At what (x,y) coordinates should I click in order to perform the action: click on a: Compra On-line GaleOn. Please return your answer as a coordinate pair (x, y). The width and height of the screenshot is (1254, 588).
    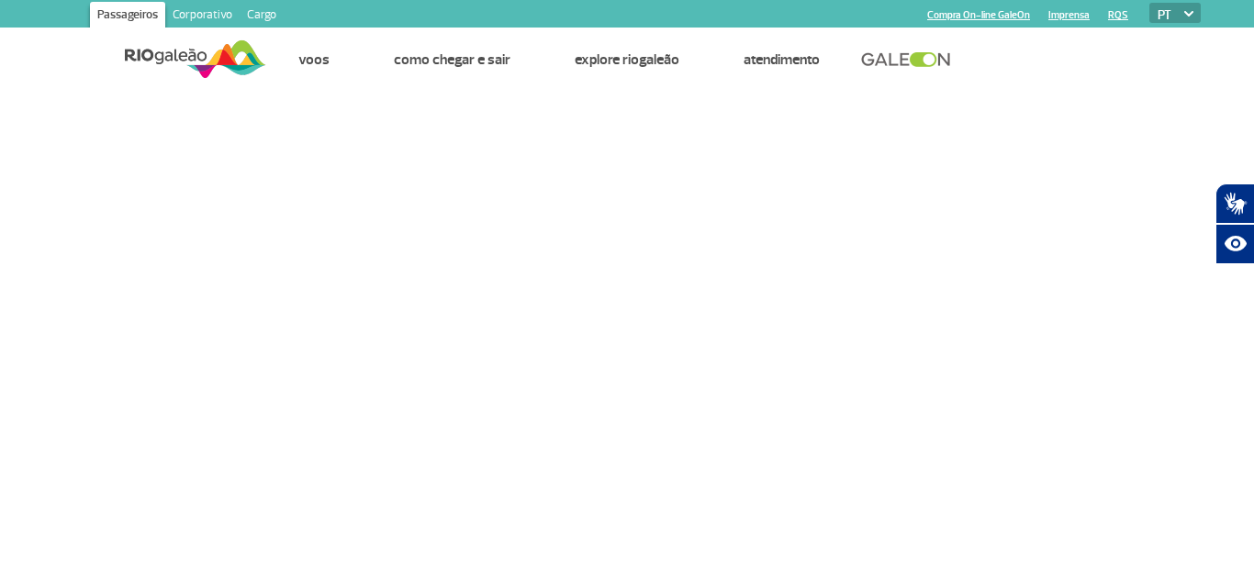
    Looking at the image, I should click on (979, 15).